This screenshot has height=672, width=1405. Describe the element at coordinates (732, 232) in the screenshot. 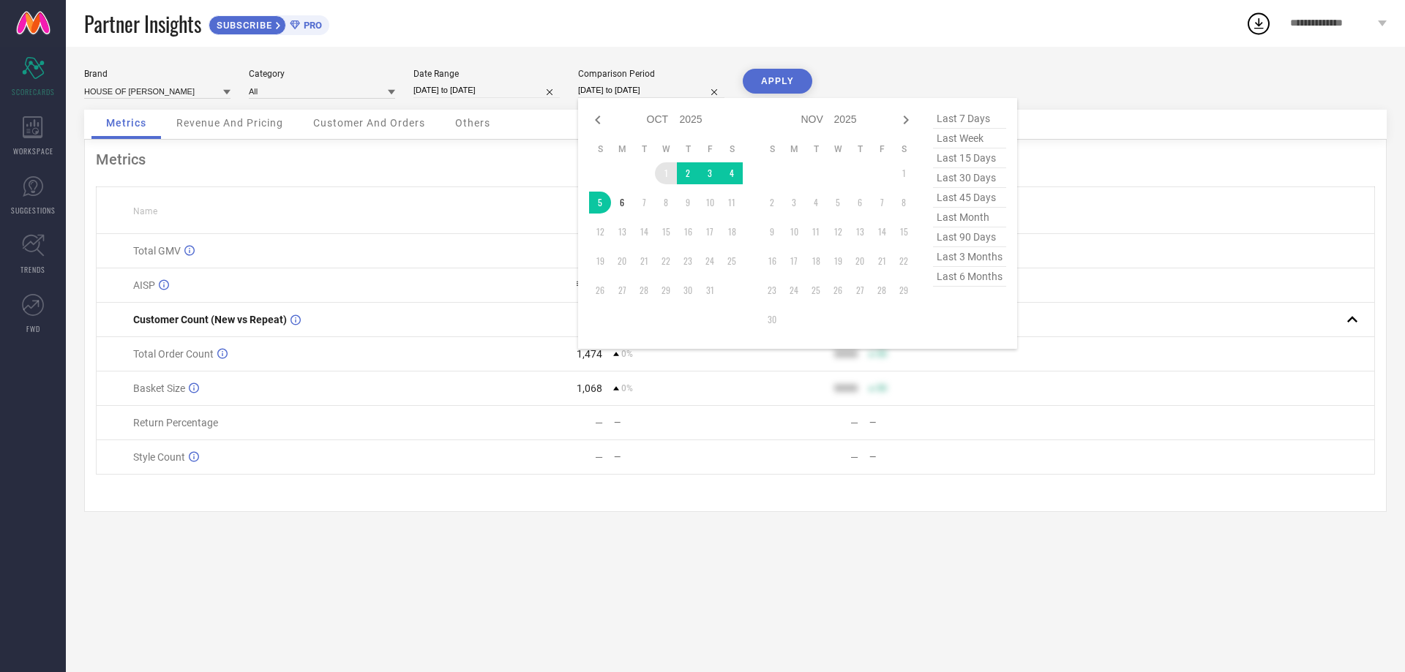

I see `td: Sat Oct 18 2025` at that location.